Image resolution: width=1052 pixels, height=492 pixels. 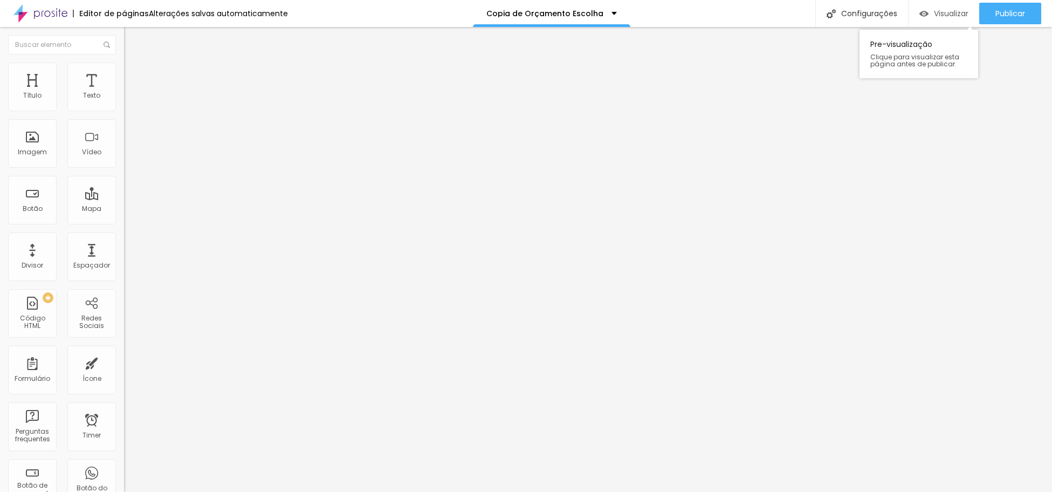 I want to click on div: Pre-visualização, so click(x=919, y=54).